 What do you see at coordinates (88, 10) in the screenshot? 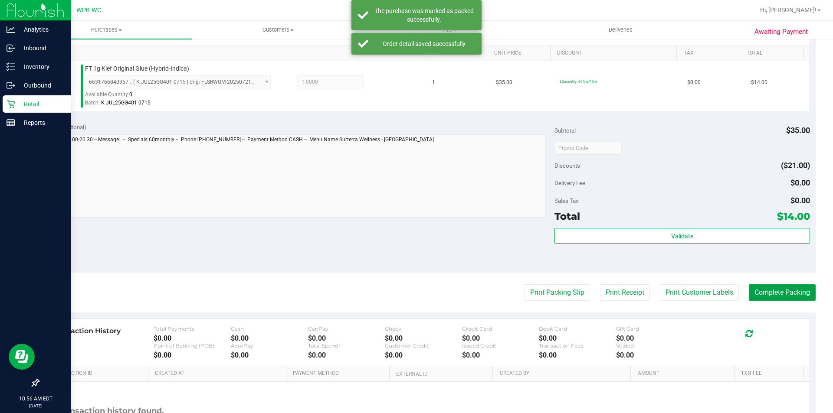
I see `span: WPB WC` at bounding box center [88, 10].